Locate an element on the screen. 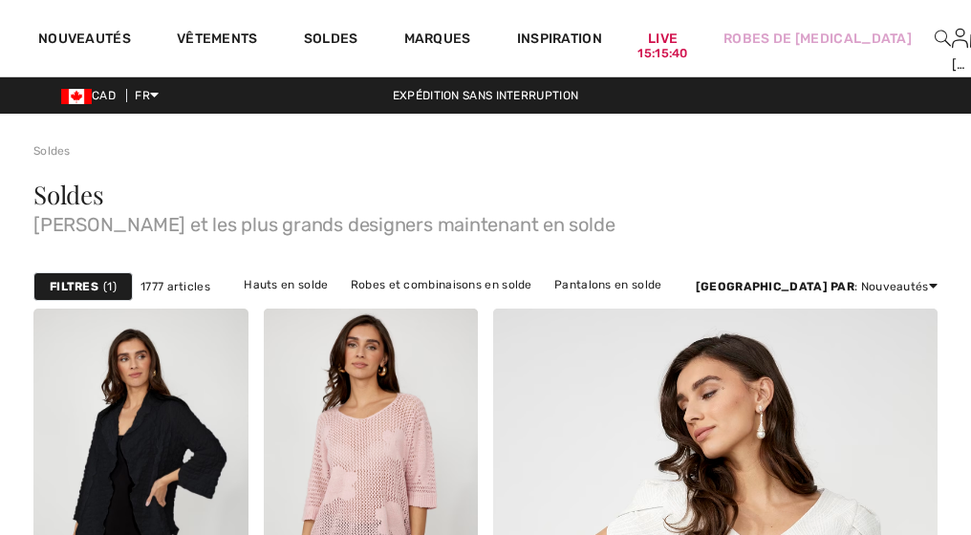 Image resolution: width=971 pixels, height=535 pixels. div: 15:15:40 is located at coordinates (662, 54).